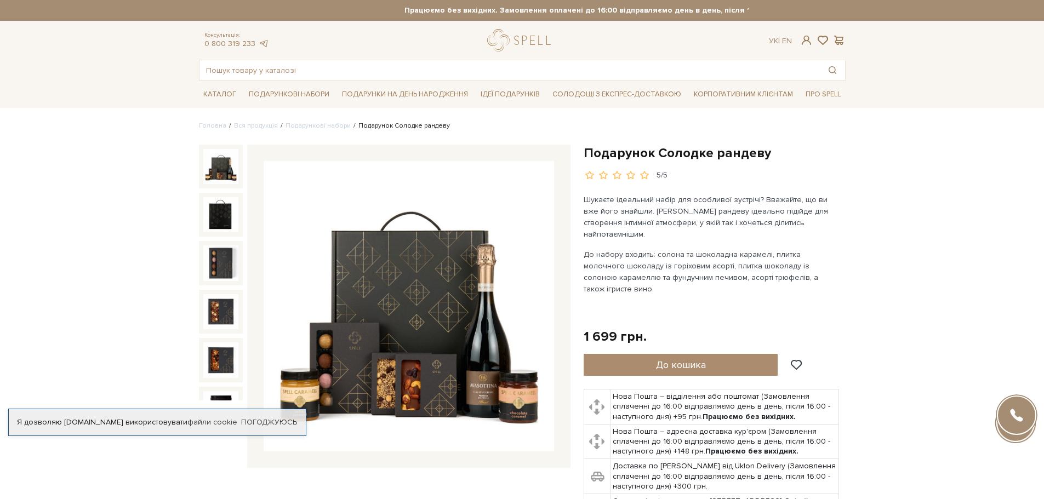 The image size is (1044, 499). Describe the element at coordinates (521, 40) in the screenshot. I see `a: logo` at that location.